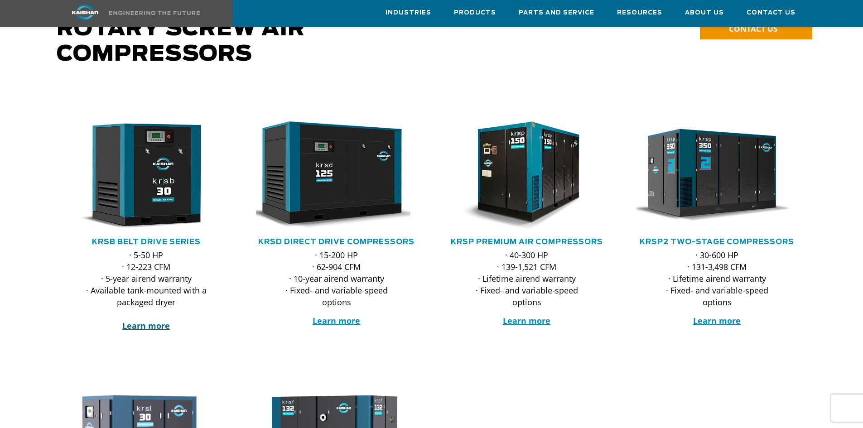 The image size is (863, 428). Describe the element at coordinates (146, 290) in the screenshot. I see `p: · 5-50 HP · 12-223 CFM · 5-year airend warranty · Available tank-mounted with a packaged dryer` at that location.